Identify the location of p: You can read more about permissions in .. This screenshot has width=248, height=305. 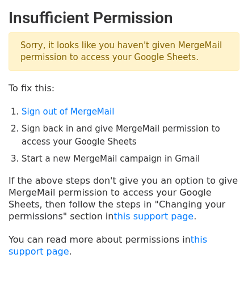
(124, 246).